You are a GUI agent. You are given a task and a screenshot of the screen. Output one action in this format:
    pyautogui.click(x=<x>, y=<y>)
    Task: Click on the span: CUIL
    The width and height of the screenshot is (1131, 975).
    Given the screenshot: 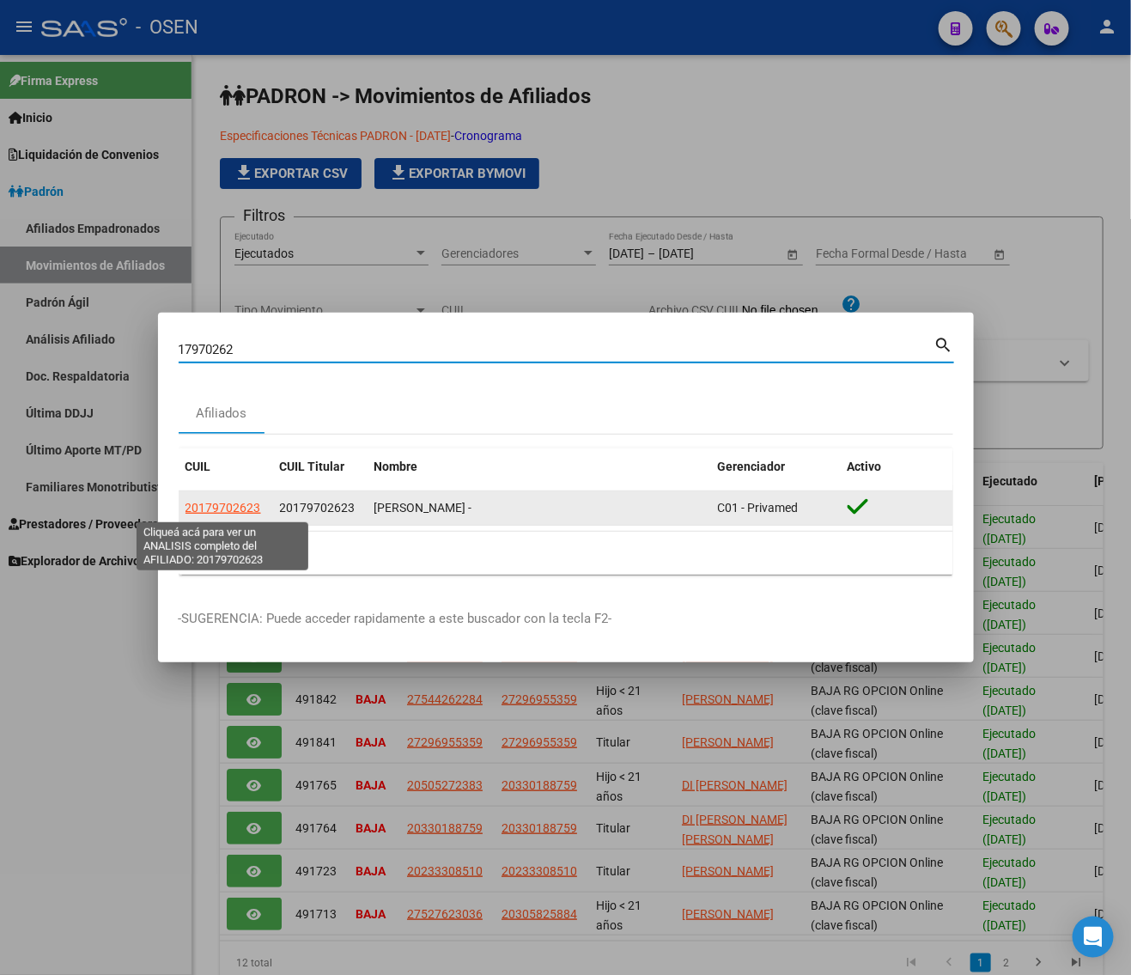 What is the action you would take?
    pyautogui.click(x=198, y=466)
    